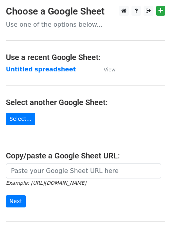  Describe the element at coordinates (85, 155) in the screenshot. I see `h4: Copy/paste a Google Sheet URL:` at that location.